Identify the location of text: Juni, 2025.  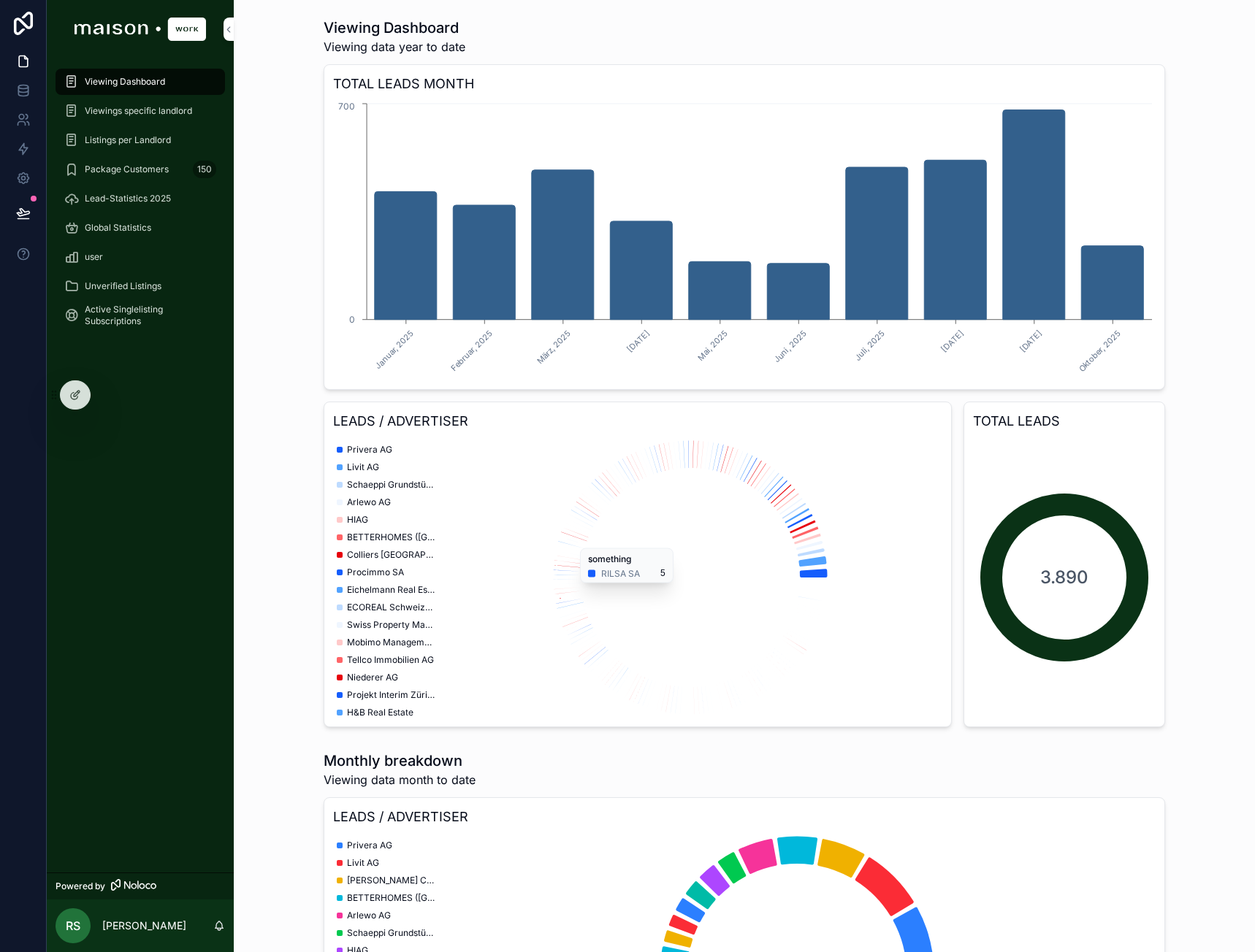
(790, 346).